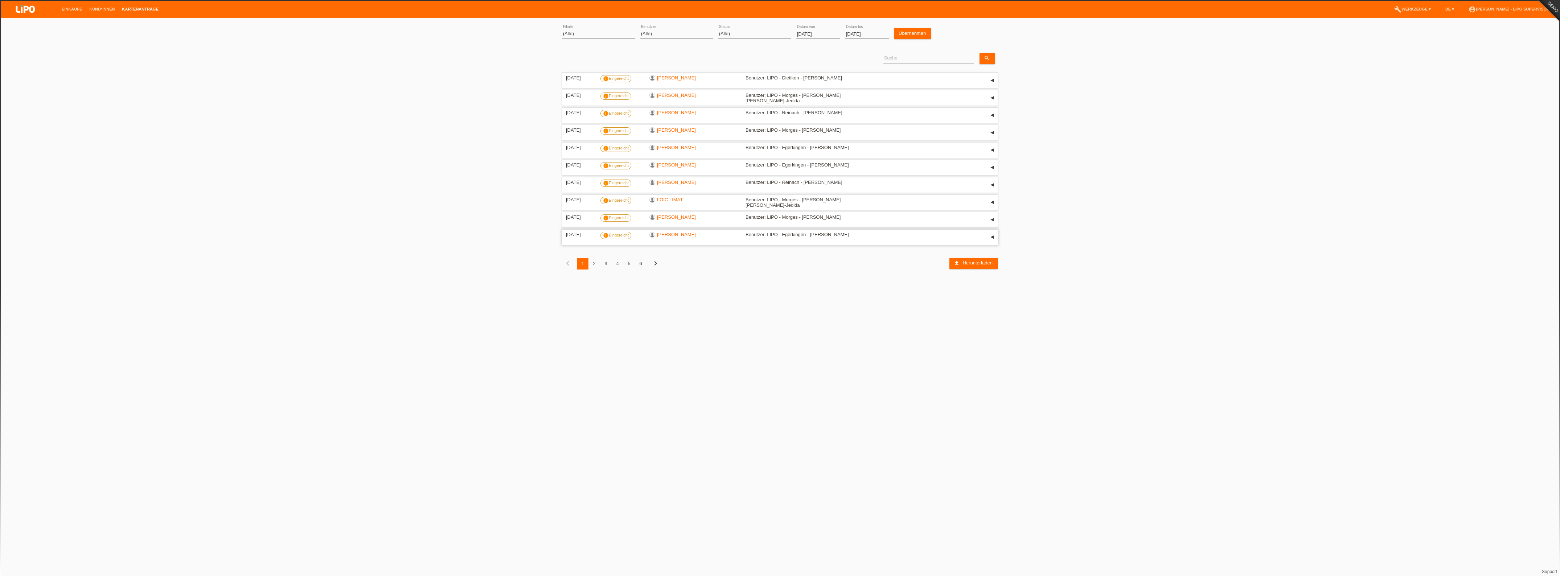  What do you see at coordinates (1450, 9) in the screenshot?
I see `a: DE ▾` at bounding box center [1450, 9].